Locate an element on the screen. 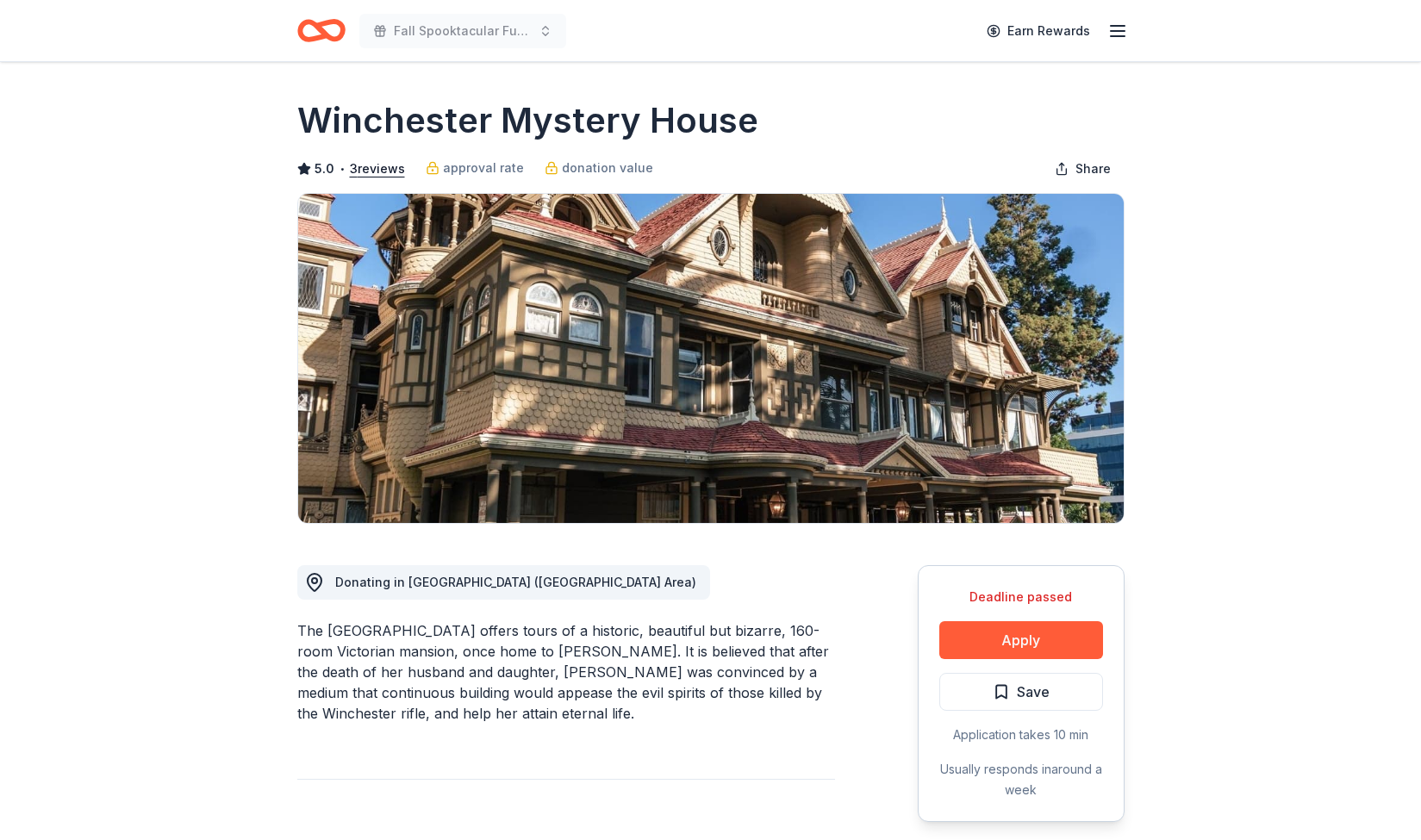 Image resolution: width=1421 pixels, height=840 pixels. span: Fall Spooktacular Fundraiser is located at coordinates (462, 31).